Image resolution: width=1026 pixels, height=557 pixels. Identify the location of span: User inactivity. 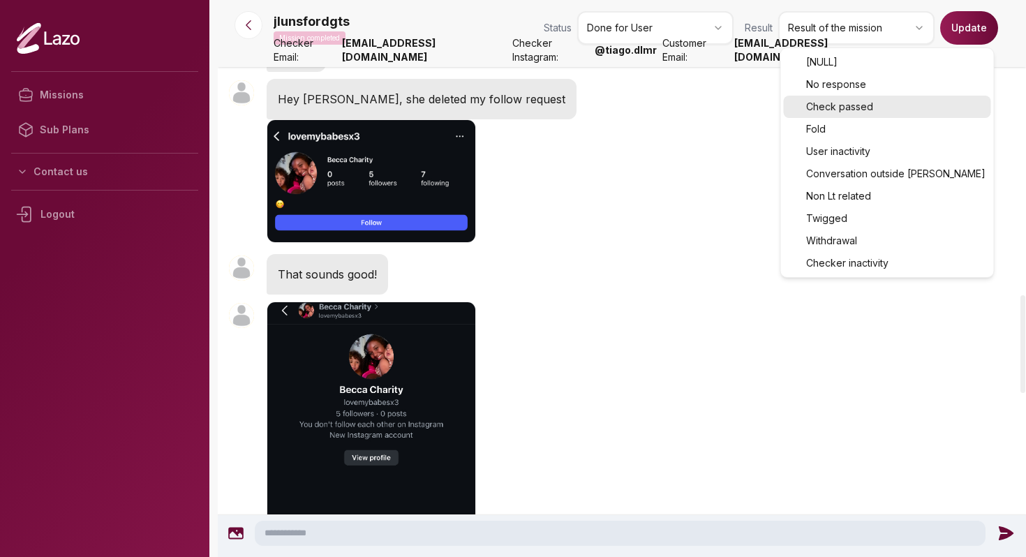
(838, 151).